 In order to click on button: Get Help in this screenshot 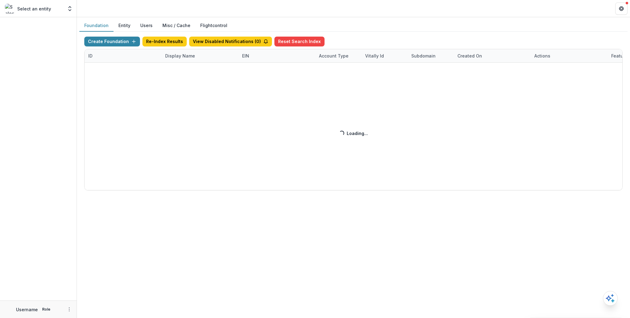, I will do `click(621, 9)`.